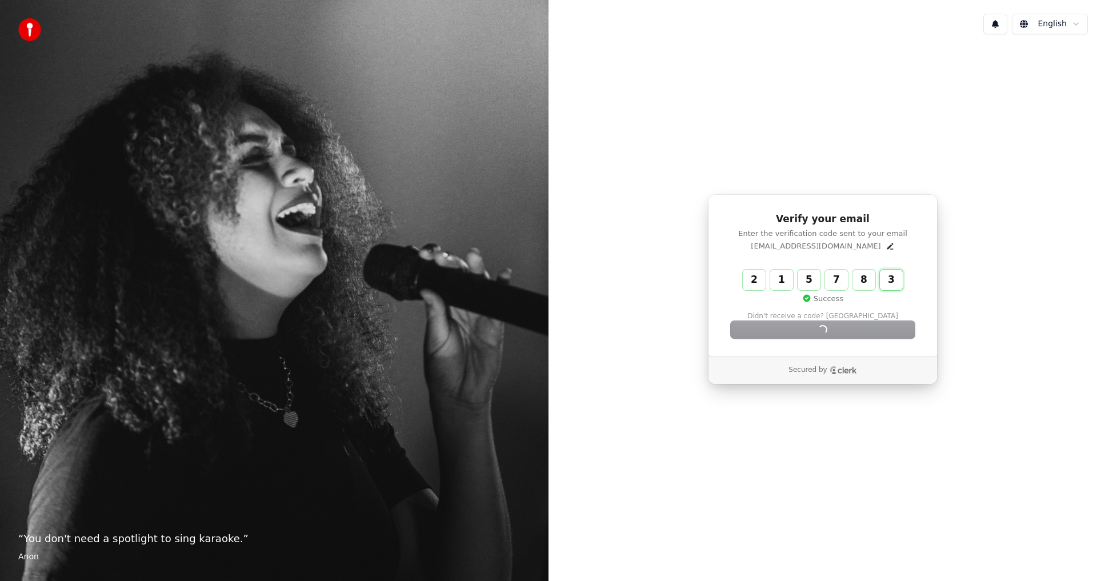 Image resolution: width=1097 pixels, height=581 pixels. Describe the element at coordinates (823, 219) in the screenshot. I see `h1: Verify your email` at that location.